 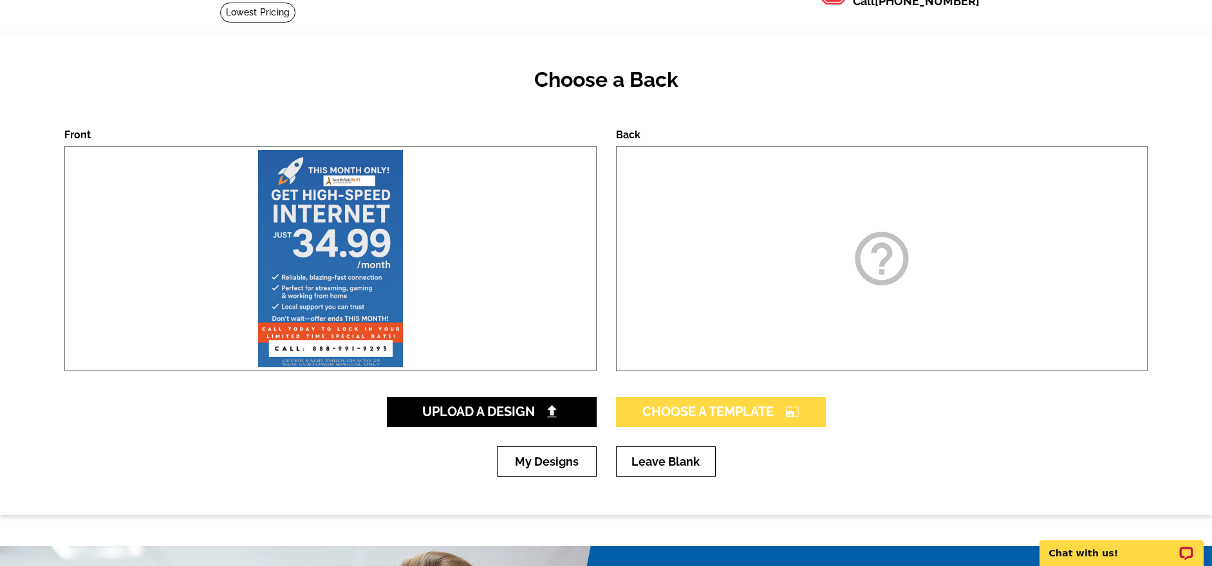 What do you see at coordinates (491, 412) in the screenshot?
I see `span: Upload A Design` at bounding box center [491, 412].